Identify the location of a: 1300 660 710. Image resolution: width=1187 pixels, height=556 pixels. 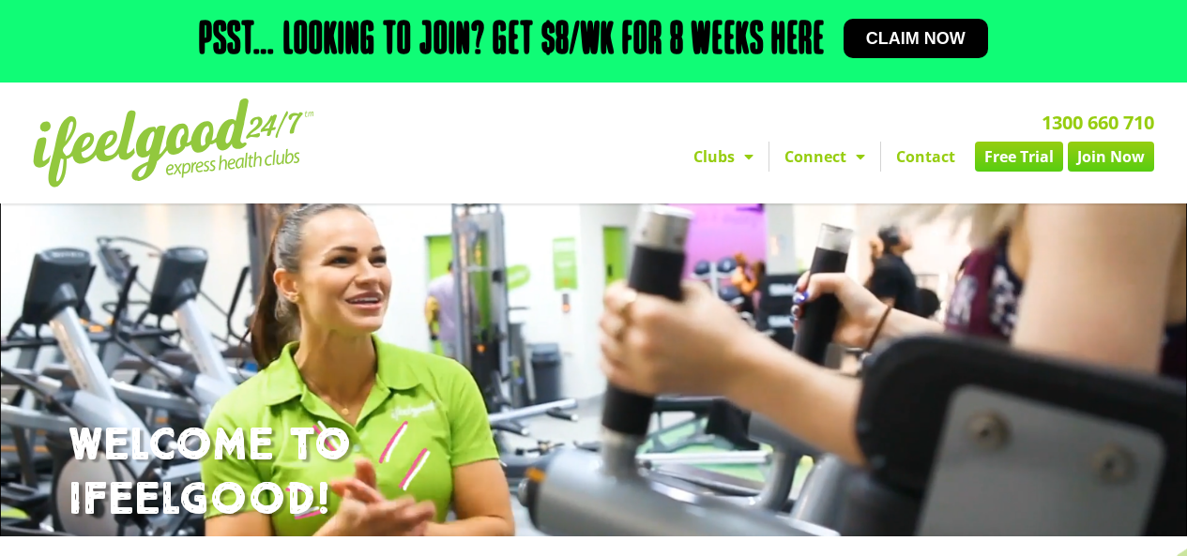
(1098, 122).